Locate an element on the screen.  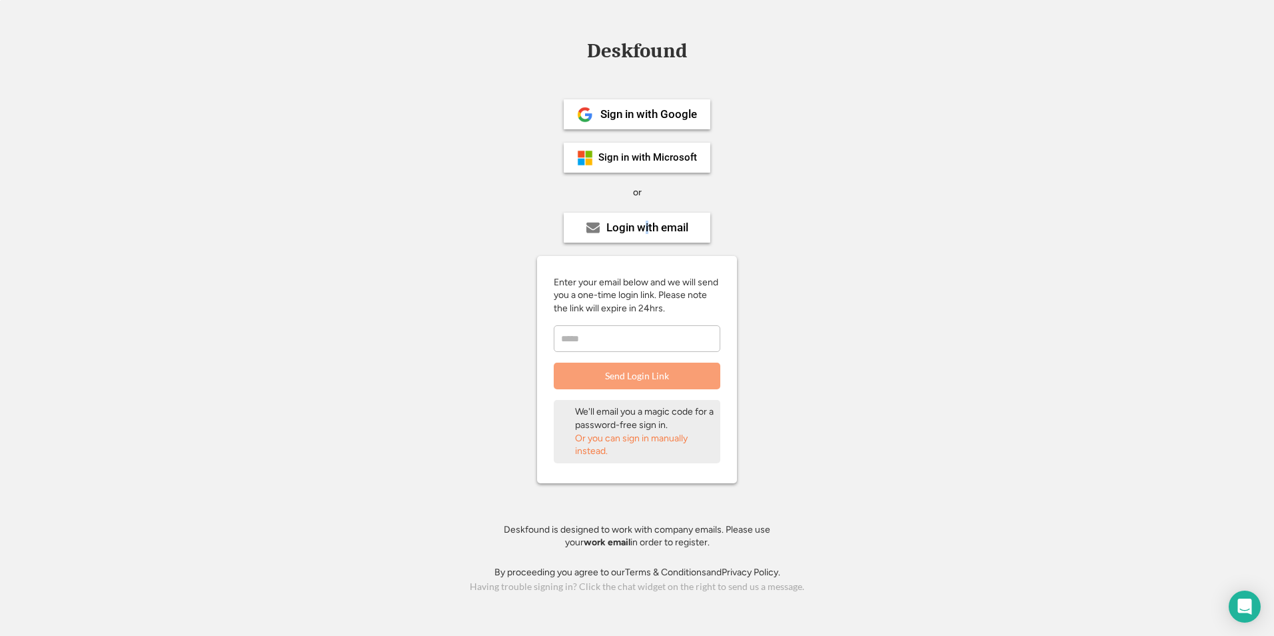
div: Open Intercom Messenger is located at coordinates (1244, 606).